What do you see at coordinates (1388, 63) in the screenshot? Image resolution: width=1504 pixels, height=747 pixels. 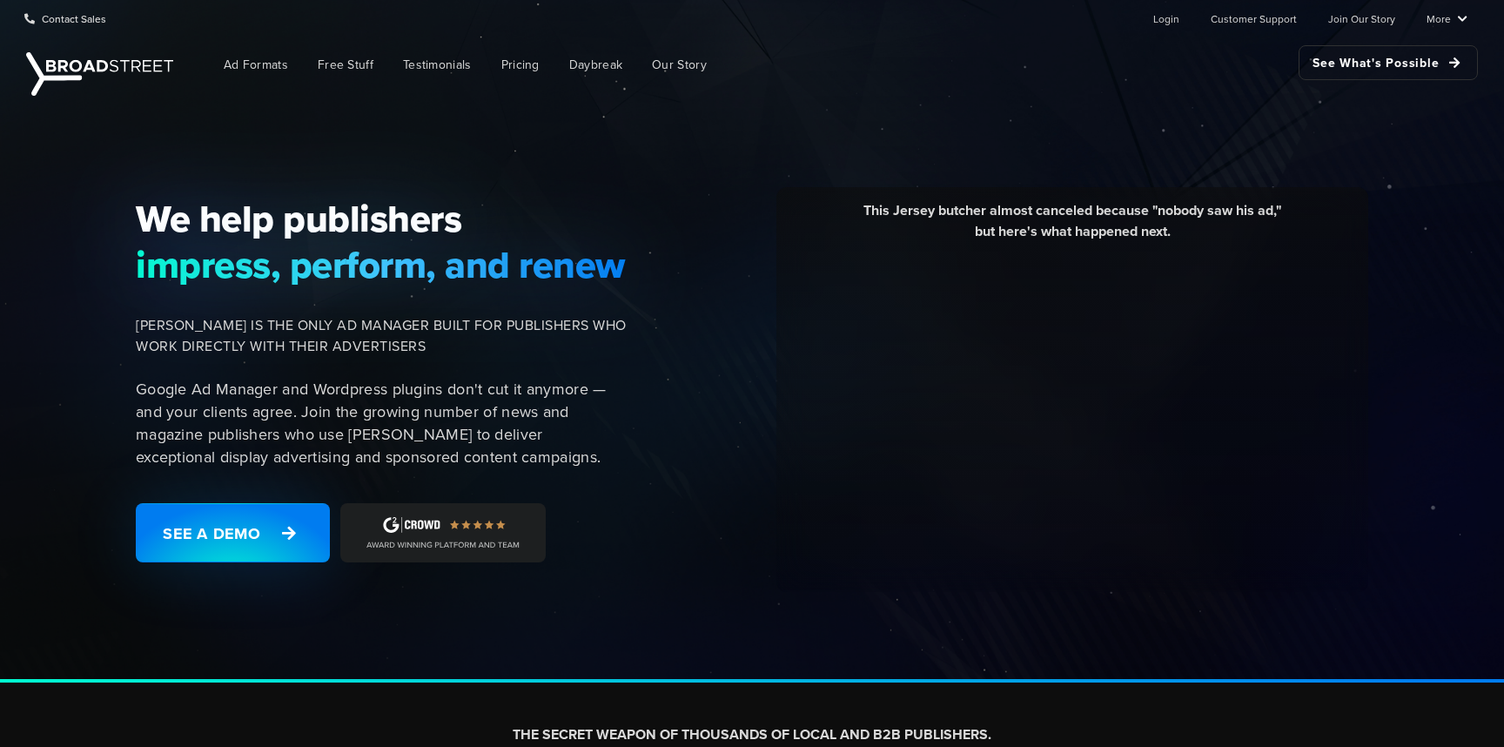 I see `a: See What's Possible` at bounding box center [1388, 63].